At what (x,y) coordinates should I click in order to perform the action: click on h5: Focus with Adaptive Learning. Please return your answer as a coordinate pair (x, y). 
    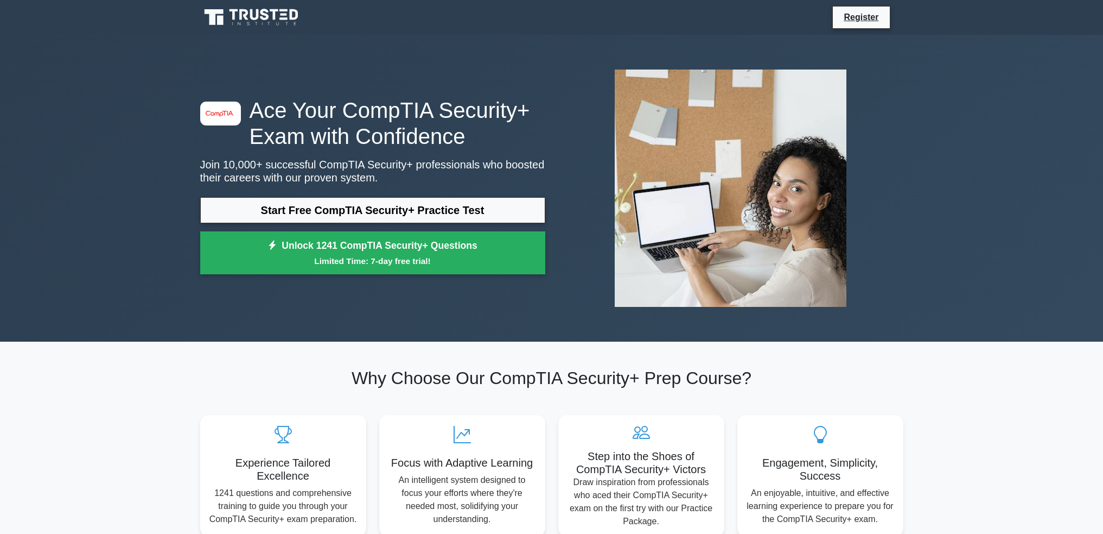
    Looking at the image, I should click on (462, 462).